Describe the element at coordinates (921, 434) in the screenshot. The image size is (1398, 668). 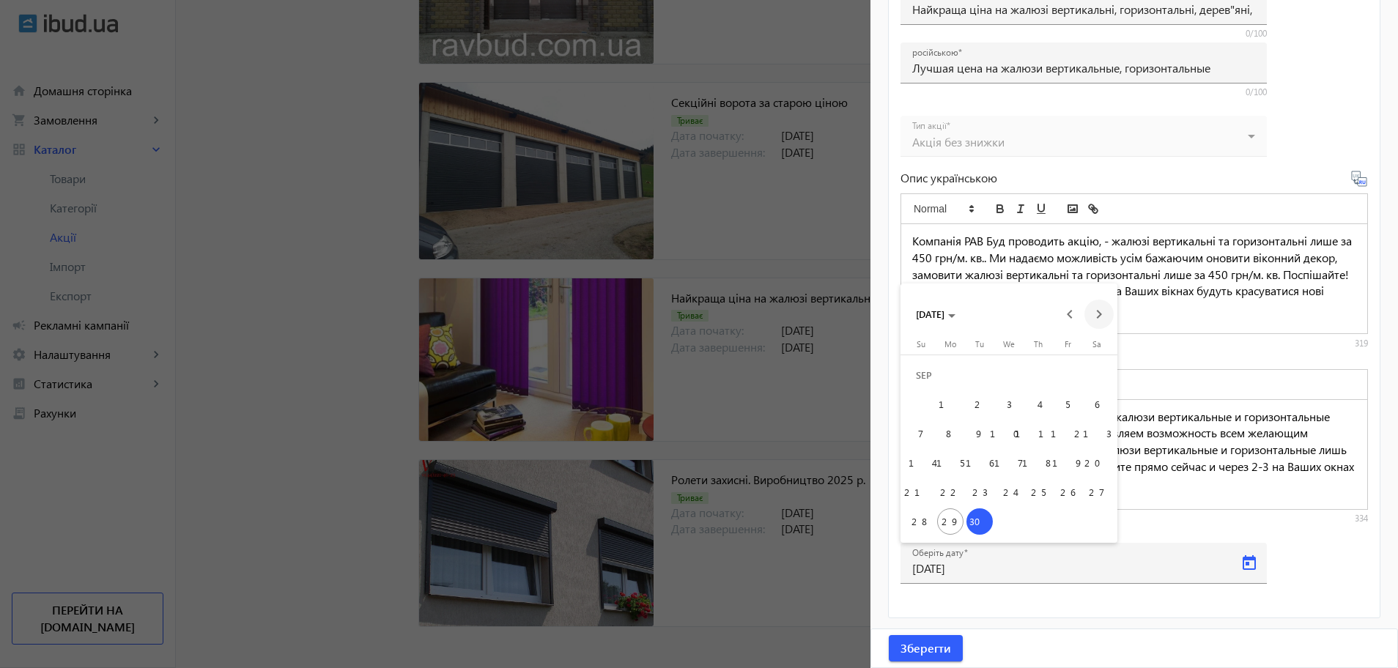
I see `span: 7` at that location.